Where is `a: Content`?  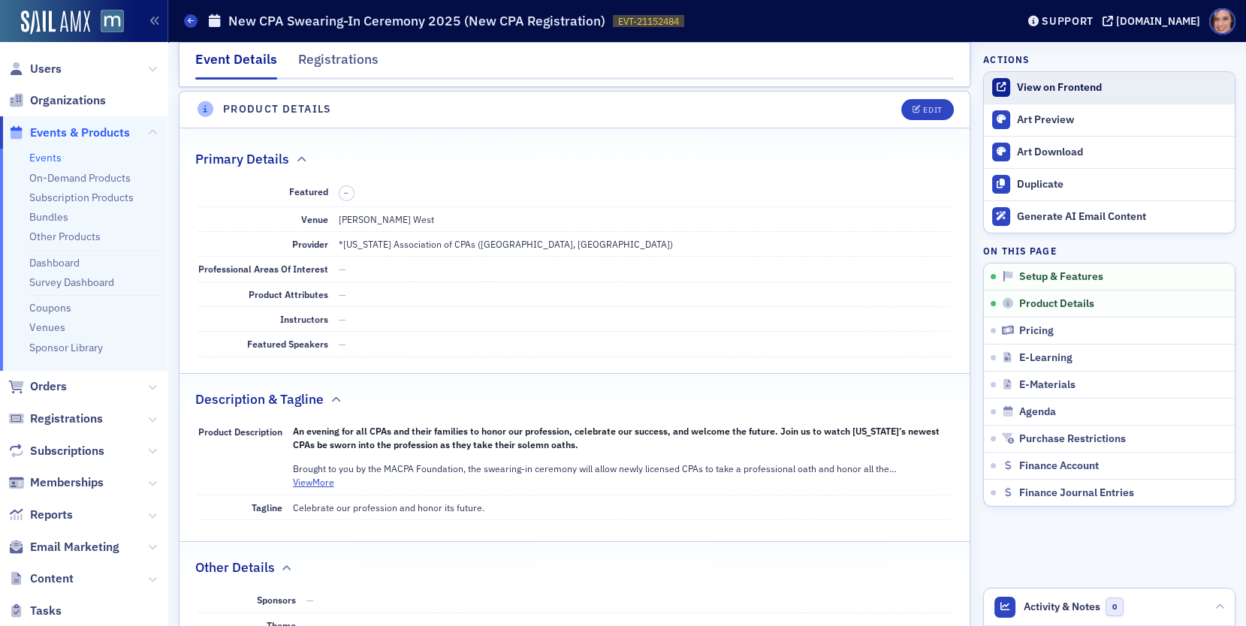 a: Content is located at coordinates (41, 579).